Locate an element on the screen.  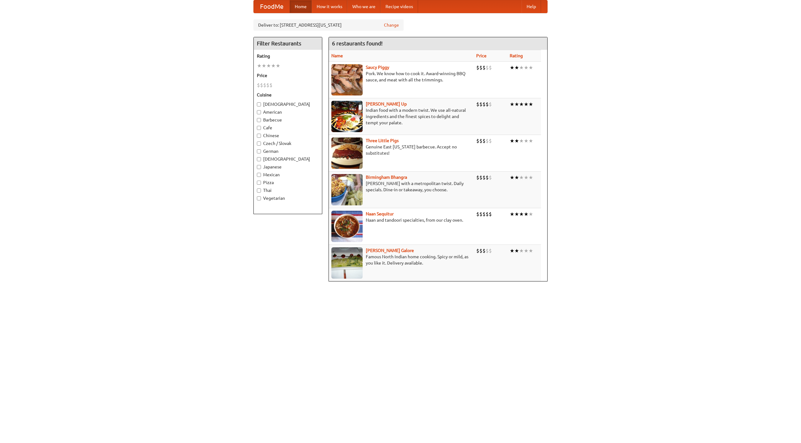
input: German is located at coordinates (259, 151).